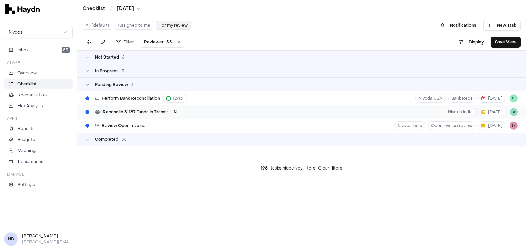 The height and width of the screenshot is (250, 526). What do you see at coordinates (13, 63) in the screenshot?
I see `h3: Close` at bounding box center [13, 63].